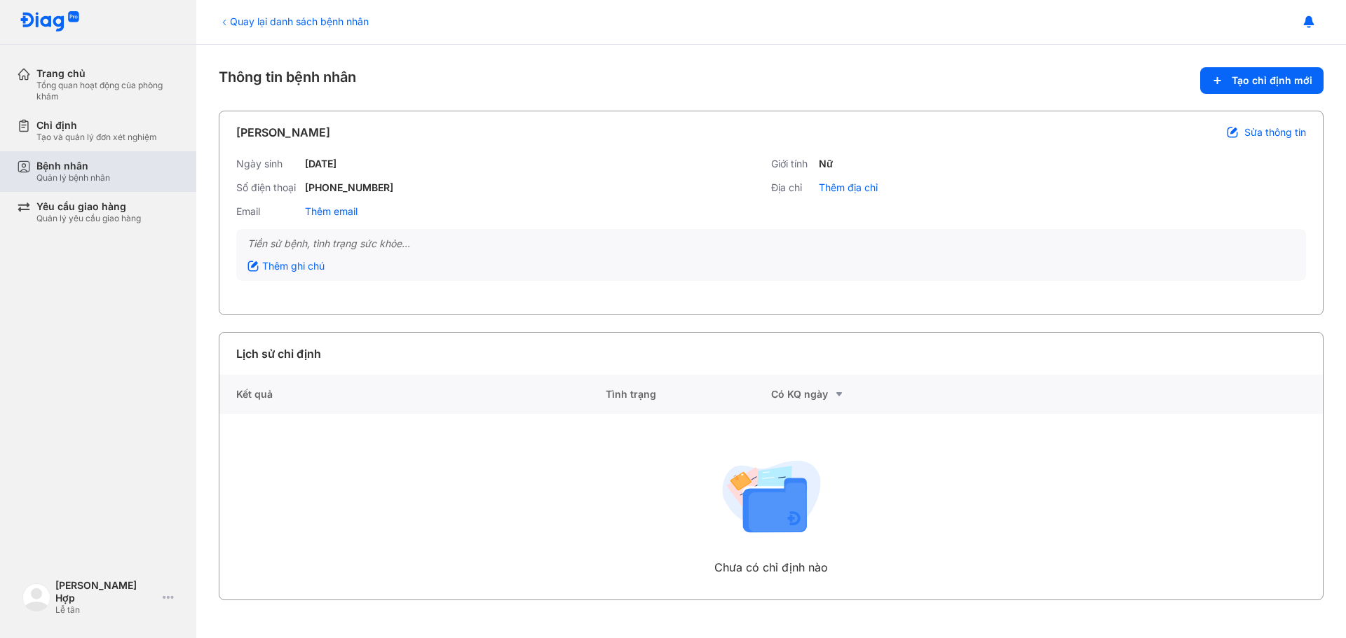 The image size is (1346, 638). I want to click on div: Bệnh nhân, so click(73, 166).